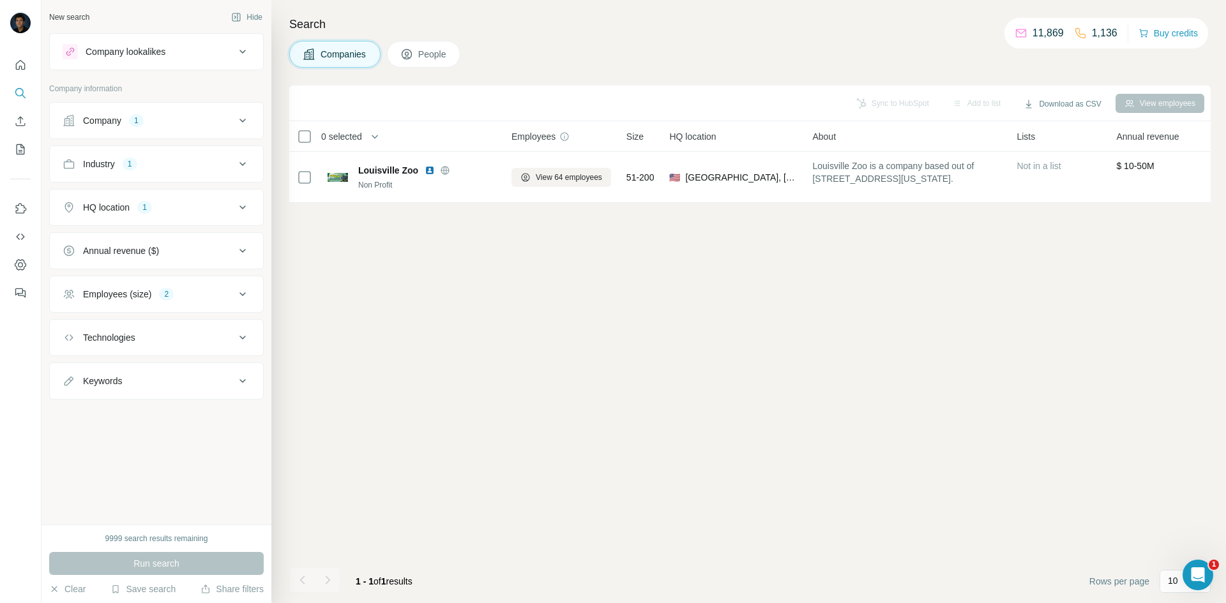 This screenshot has width=1226, height=603. What do you see at coordinates (1038, 166) in the screenshot?
I see `span: Not in a list` at bounding box center [1038, 166].